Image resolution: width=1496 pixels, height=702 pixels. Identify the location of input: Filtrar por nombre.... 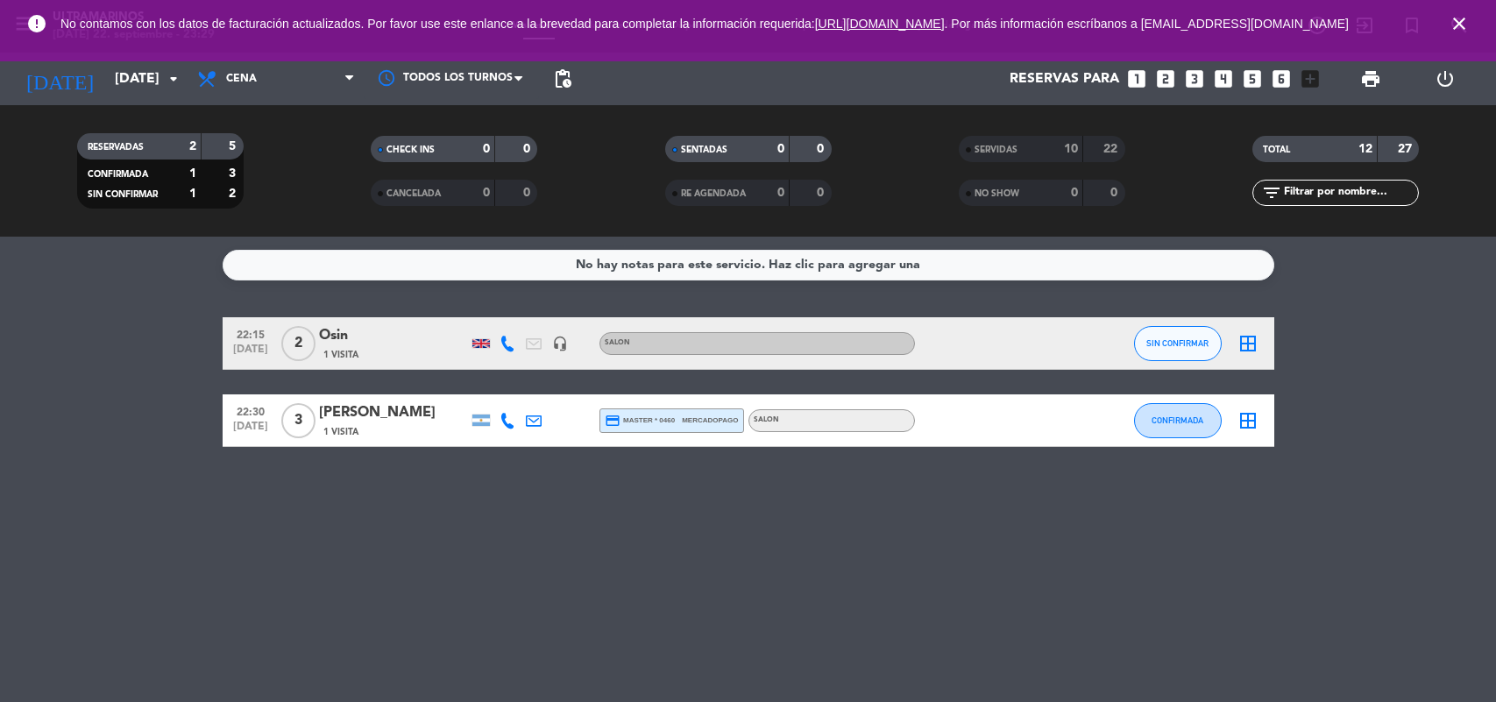
(1349, 193).